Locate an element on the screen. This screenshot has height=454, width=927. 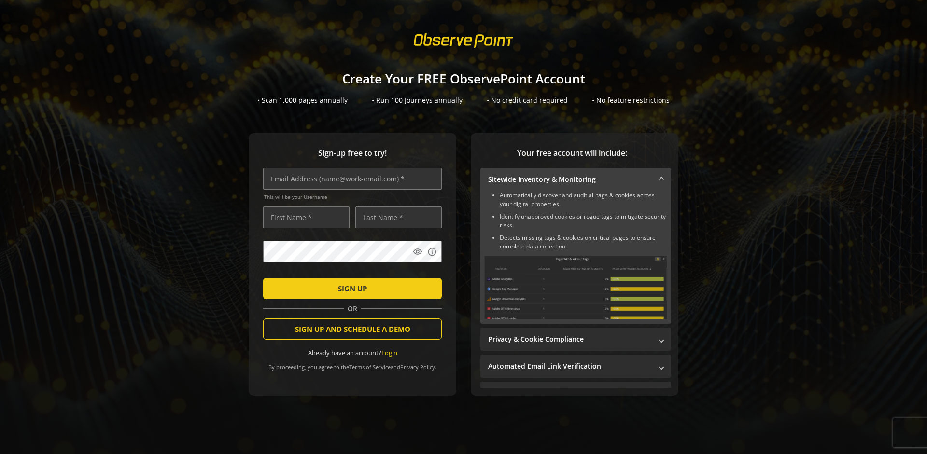
mat-expansion-panel-header: Performance Monitoring with Web Vitals is located at coordinates (576, 393).